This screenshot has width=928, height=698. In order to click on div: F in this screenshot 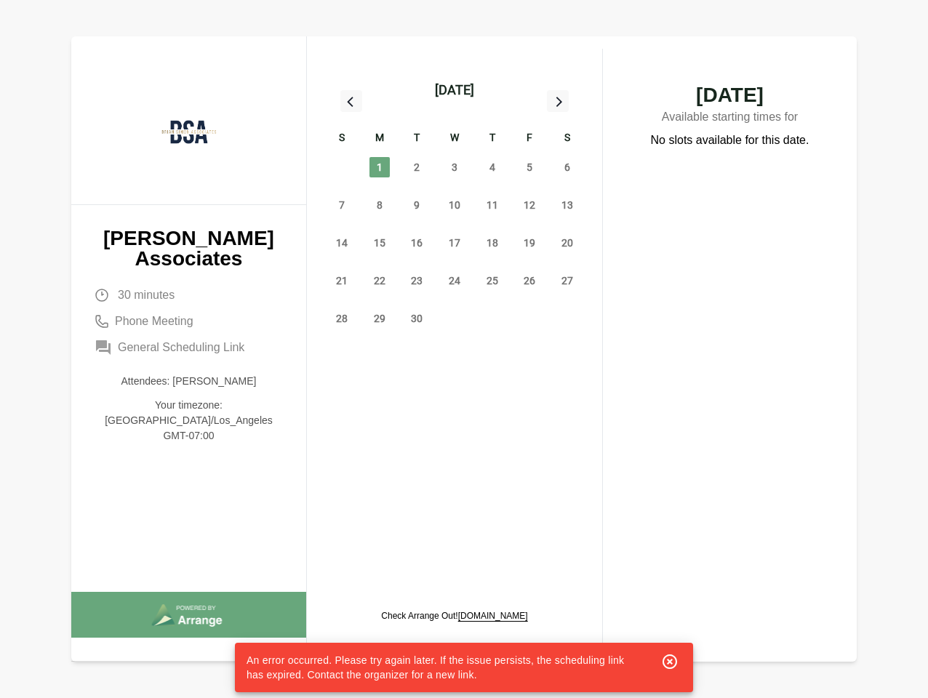, I will do `click(530, 139)`.